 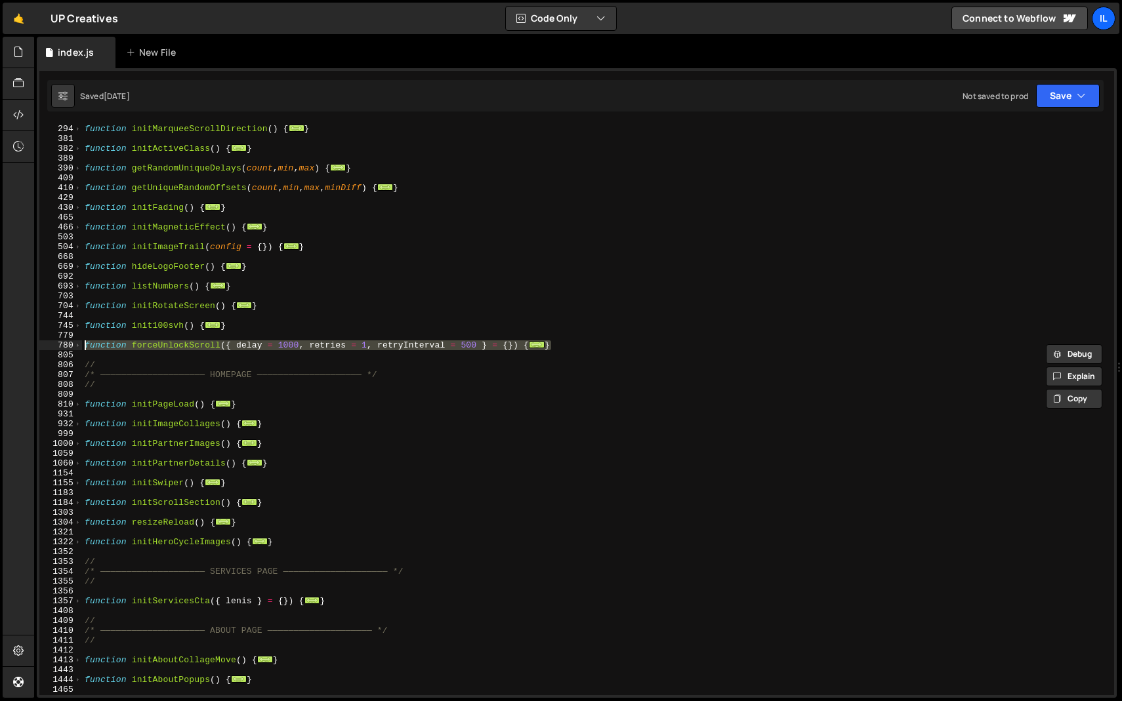 What do you see at coordinates (60, 247) in the screenshot?
I see `div: 504` at bounding box center [60, 247].